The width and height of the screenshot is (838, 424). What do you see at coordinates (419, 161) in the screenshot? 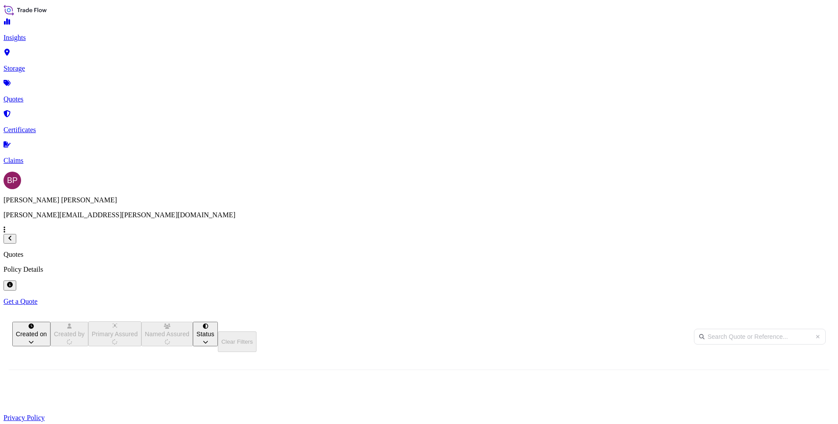
I see `p: Claims` at bounding box center [419, 161].